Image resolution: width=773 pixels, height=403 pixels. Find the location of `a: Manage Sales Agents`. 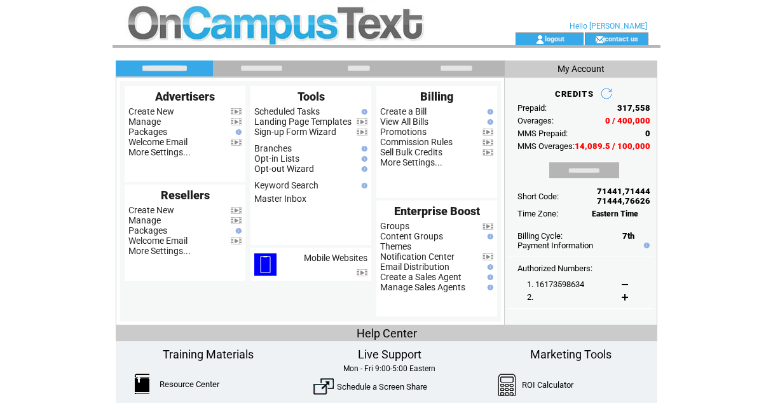

a: Manage Sales Agents is located at coordinates (423, 287).